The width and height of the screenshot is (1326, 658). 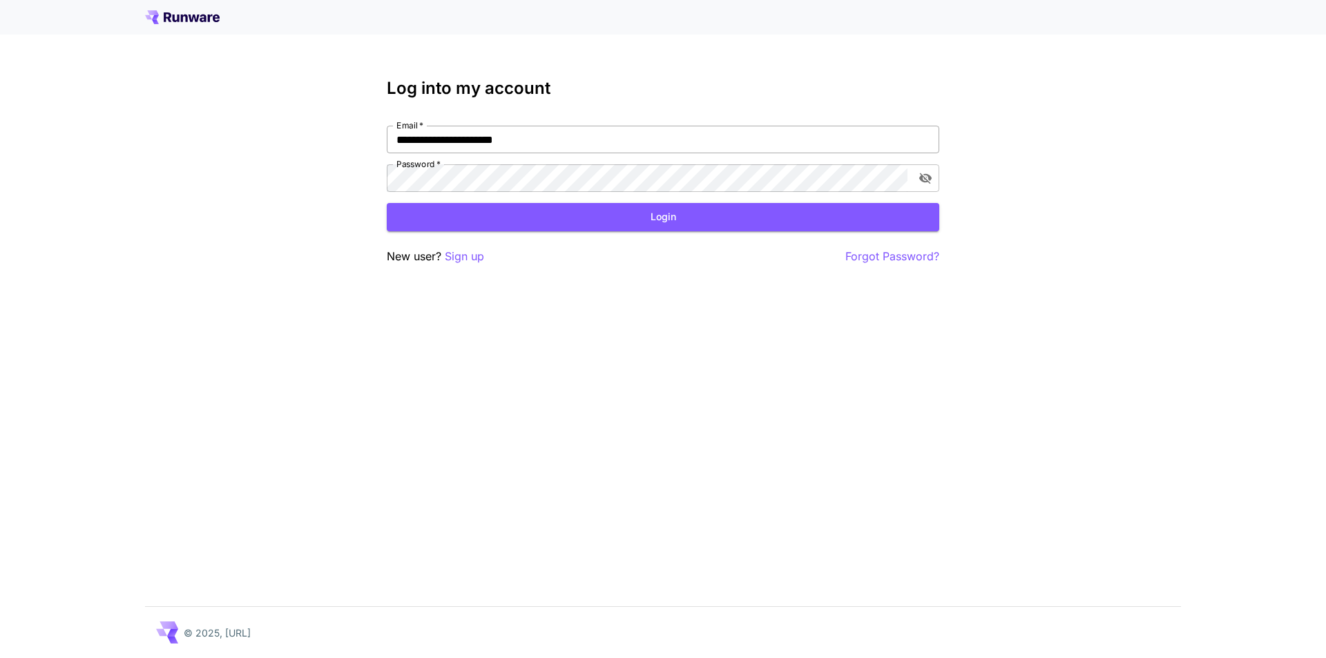 I want to click on label: Password, so click(x=418, y=164).